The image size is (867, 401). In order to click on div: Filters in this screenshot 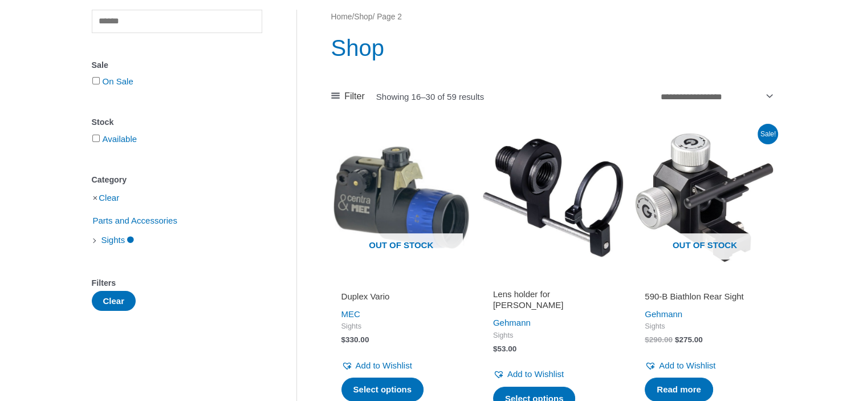, I will do `click(177, 283)`.